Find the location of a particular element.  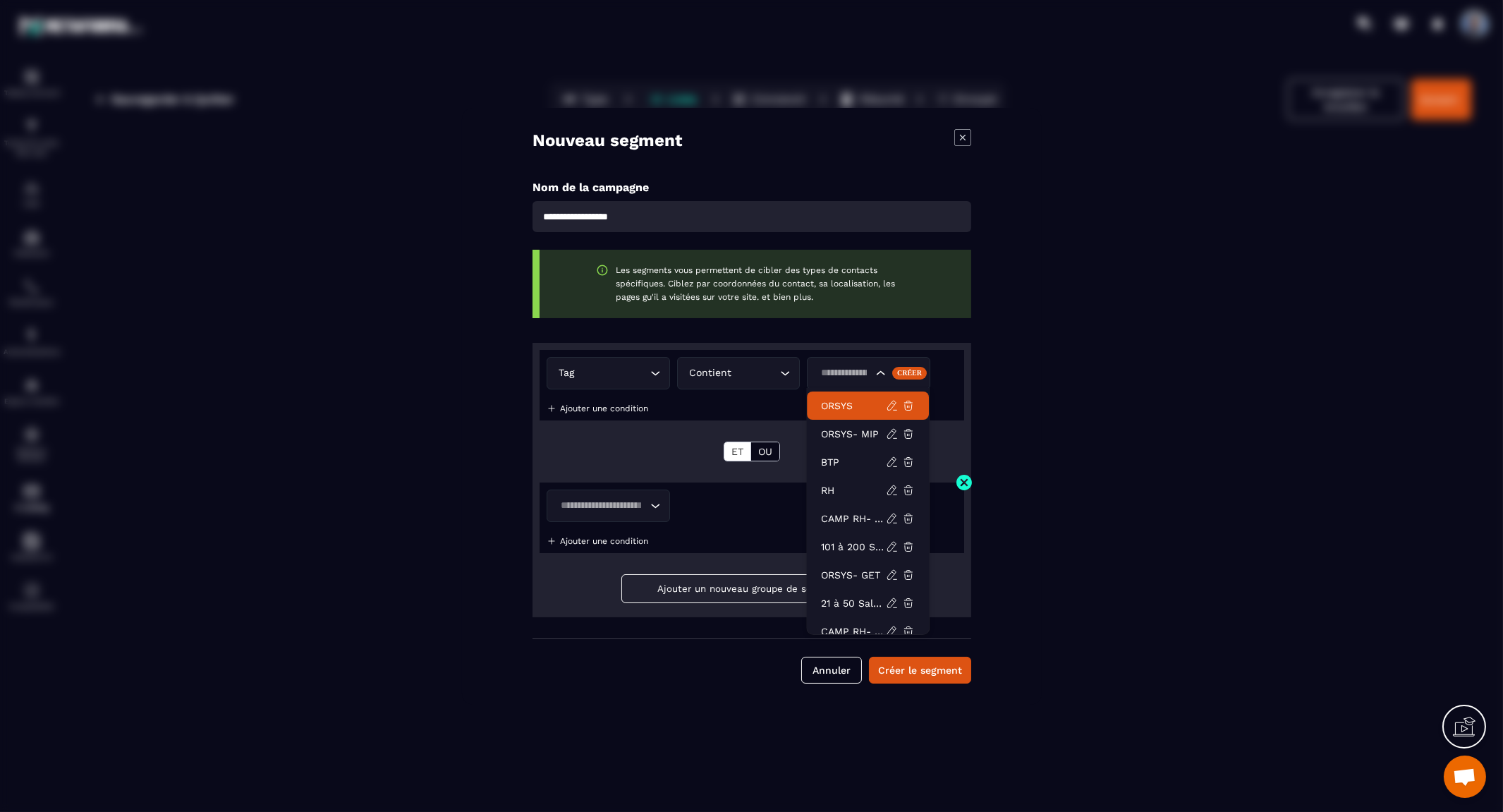

p: ET is located at coordinates (737, 451).